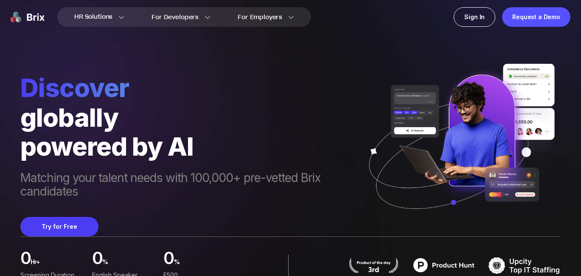 The image size is (581, 276). Describe the element at coordinates (189, 117) in the screenshot. I see `div: globally` at that location.